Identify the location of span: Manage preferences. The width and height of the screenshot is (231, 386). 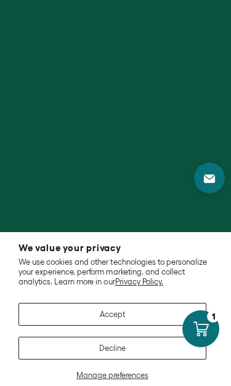
(112, 375).